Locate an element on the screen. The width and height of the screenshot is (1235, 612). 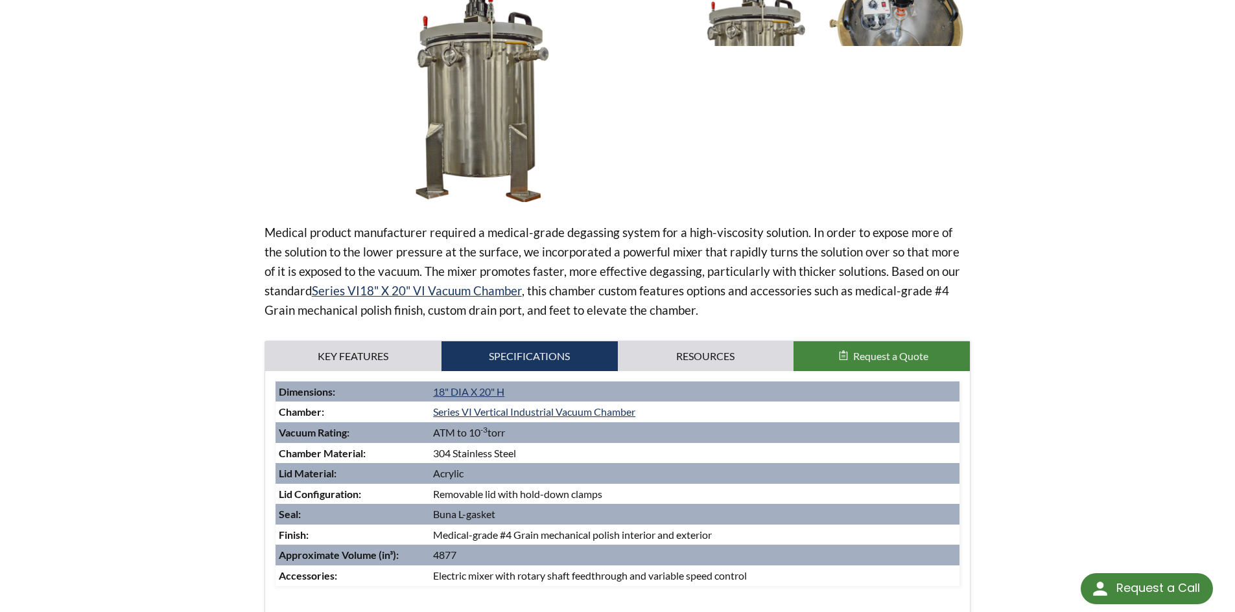
strong: Finish is located at coordinates (292, 535).